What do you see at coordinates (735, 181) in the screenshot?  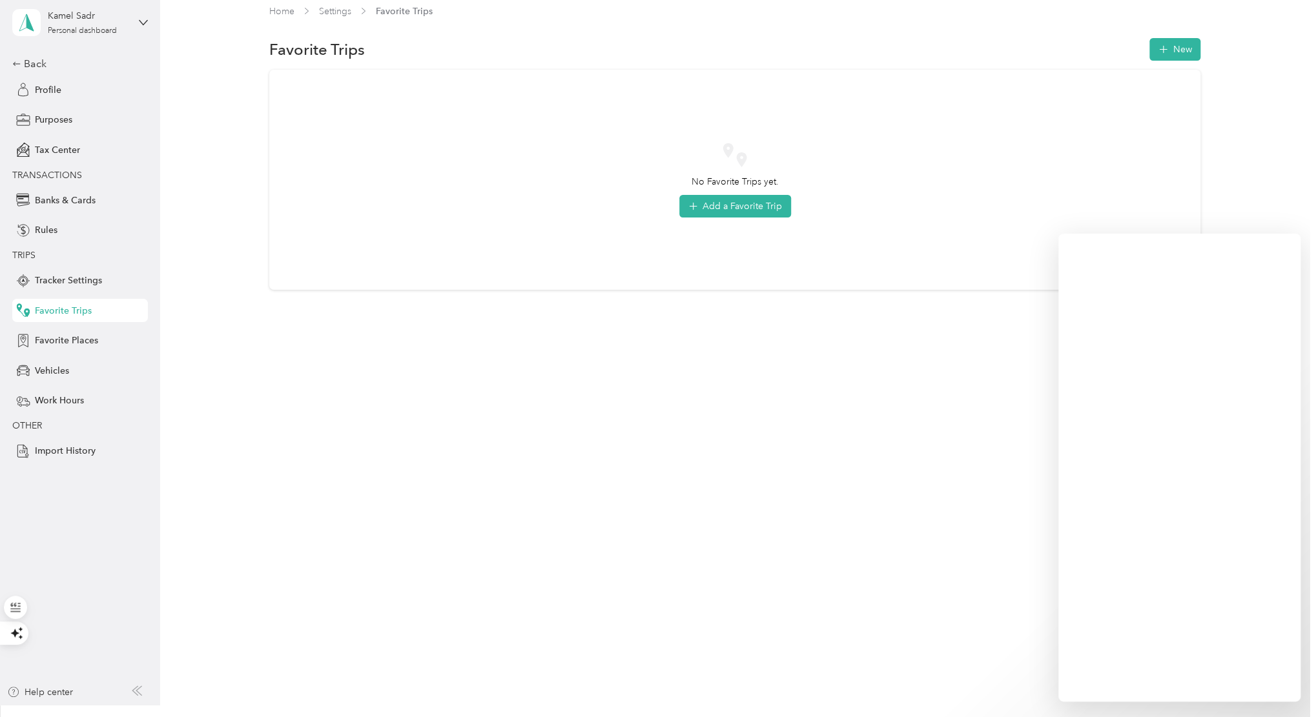 I see `span: No Favorite Trips yet.` at bounding box center [735, 181].